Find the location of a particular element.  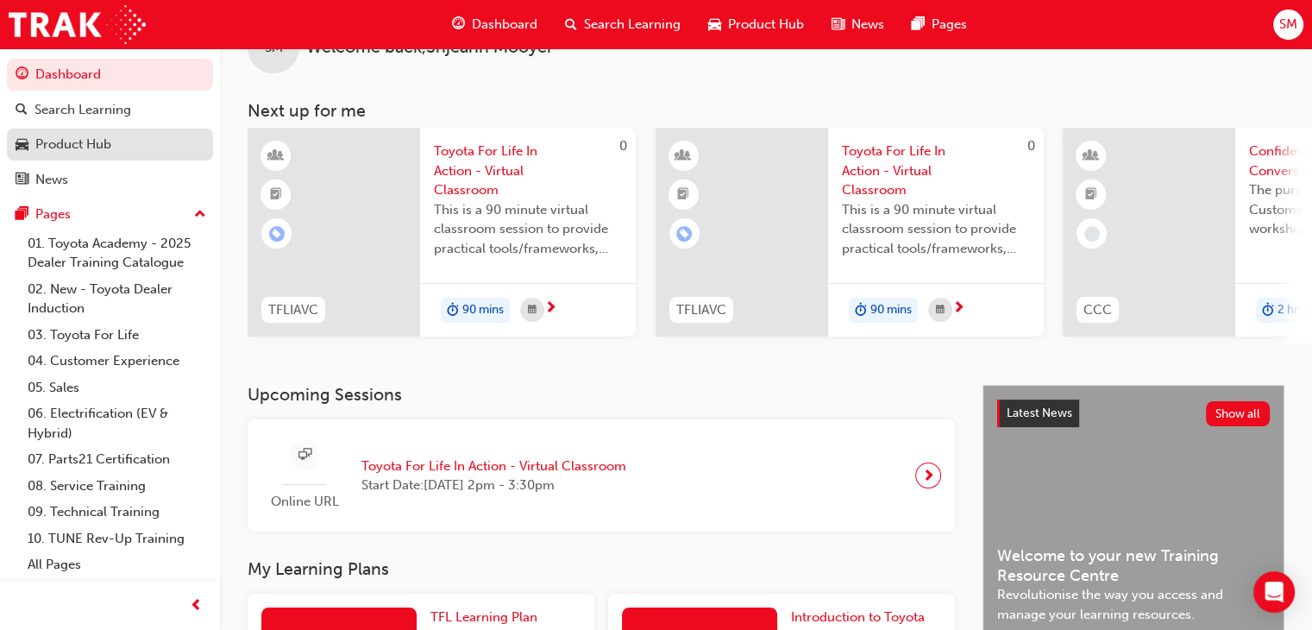

a: 06. Electrification (EV & Hybrid) is located at coordinates (116, 423).